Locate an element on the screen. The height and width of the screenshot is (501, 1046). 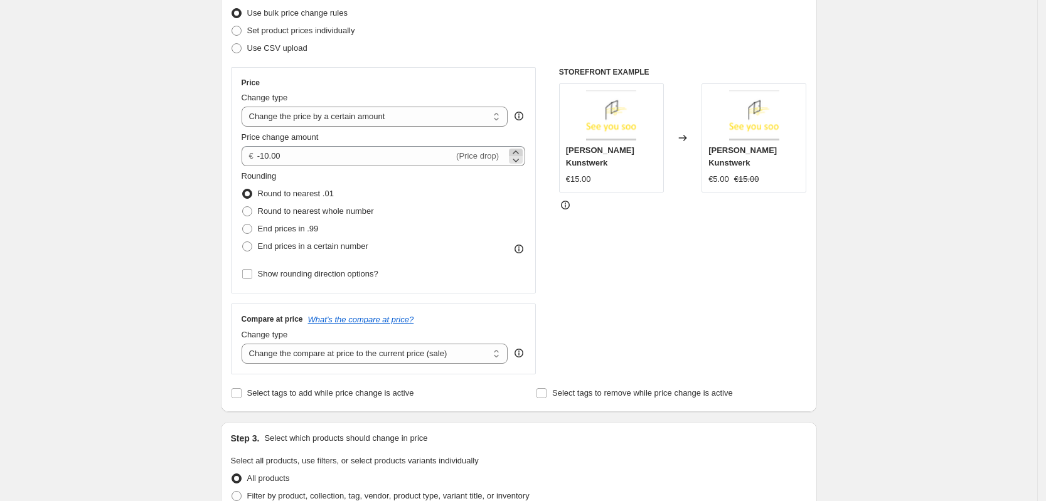
div: €15.00 is located at coordinates (578, 179).